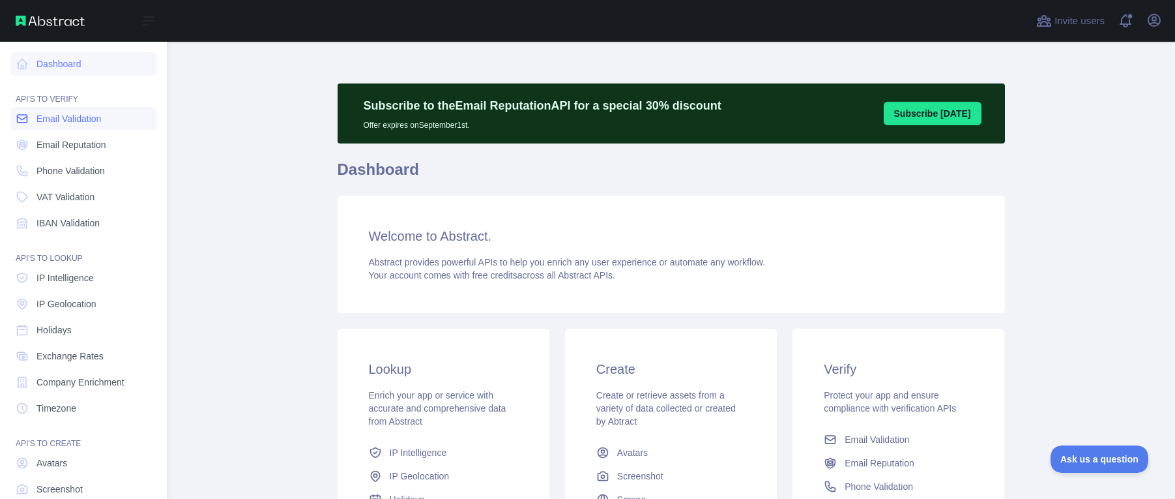 Image resolution: width=1175 pixels, height=499 pixels. What do you see at coordinates (83, 197) in the screenshot?
I see `a: VAT Validation` at bounding box center [83, 197].